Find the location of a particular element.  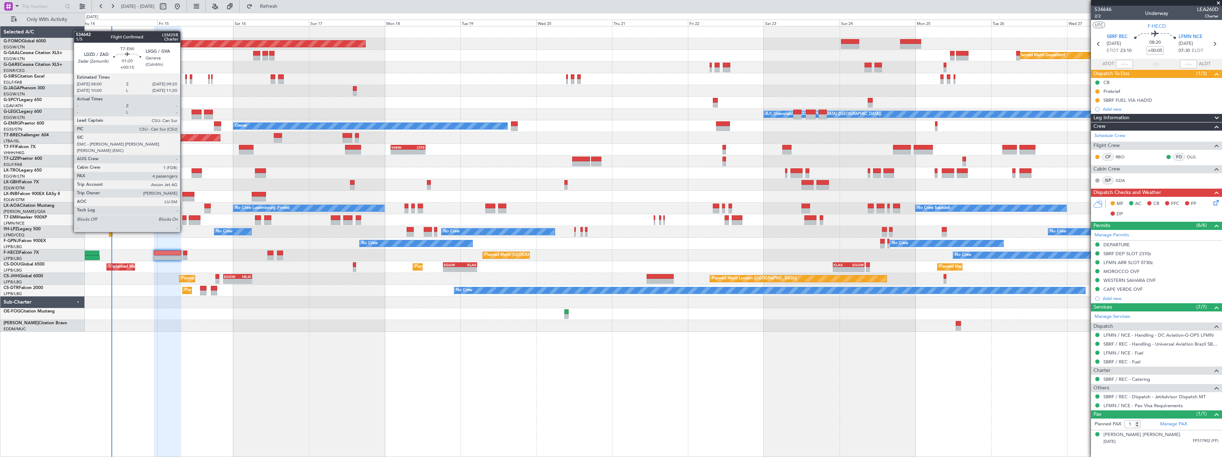

a: EDLW/DTM is located at coordinates (14, 188).